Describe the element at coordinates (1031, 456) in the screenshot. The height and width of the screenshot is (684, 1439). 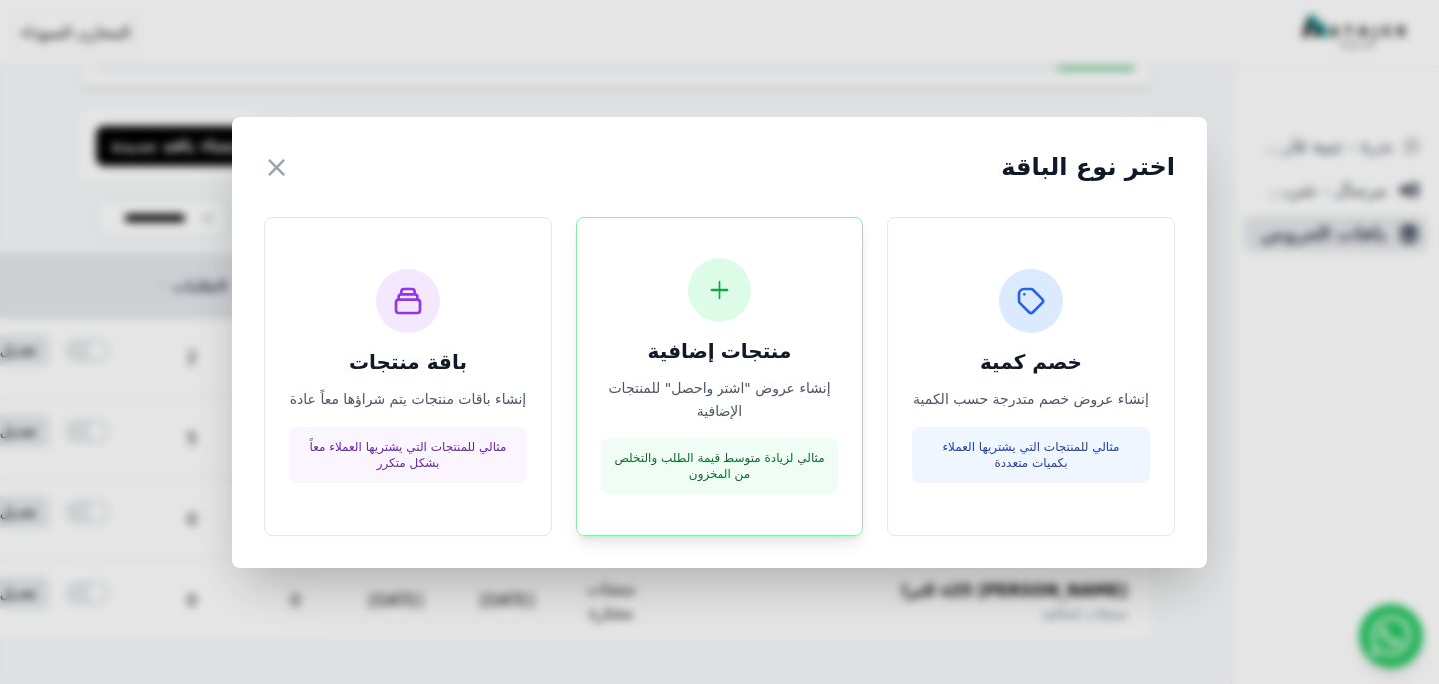
I see `p: مثالي للمنتجات التي يشتريها العملاء بكميات متعددة` at that location.